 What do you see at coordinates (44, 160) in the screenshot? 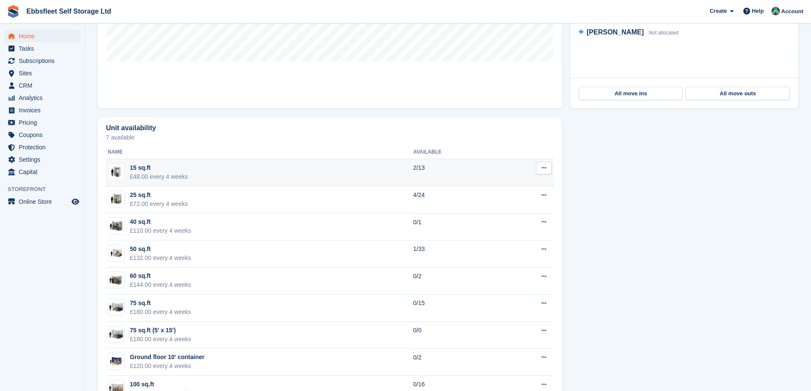
I see `span: Settings` at bounding box center [44, 160].